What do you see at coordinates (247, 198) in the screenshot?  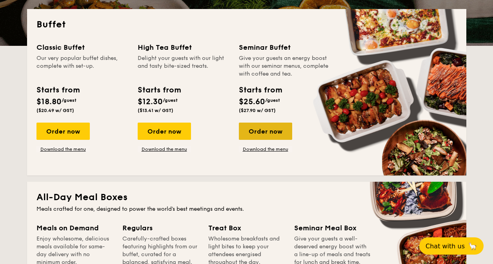 I see `h2: All-Day Meal Boxes` at bounding box center [247, 198].